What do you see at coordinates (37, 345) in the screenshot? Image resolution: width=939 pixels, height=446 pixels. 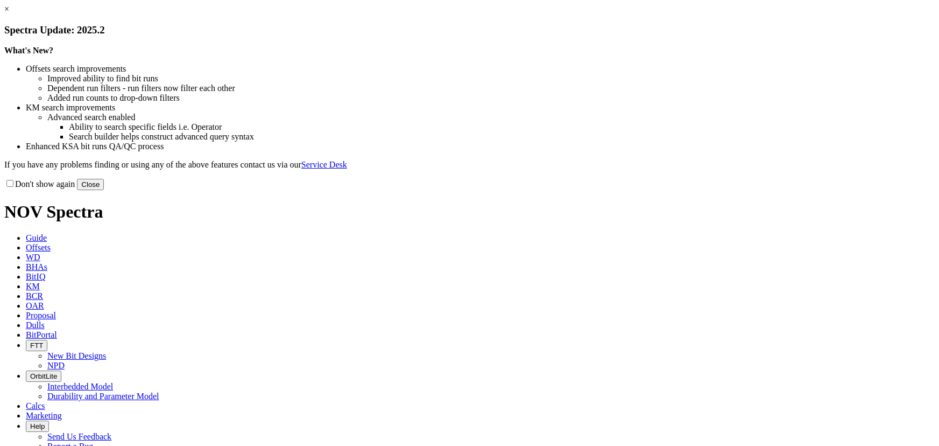 I see `span: FTT` at bounding box center [37, 345].